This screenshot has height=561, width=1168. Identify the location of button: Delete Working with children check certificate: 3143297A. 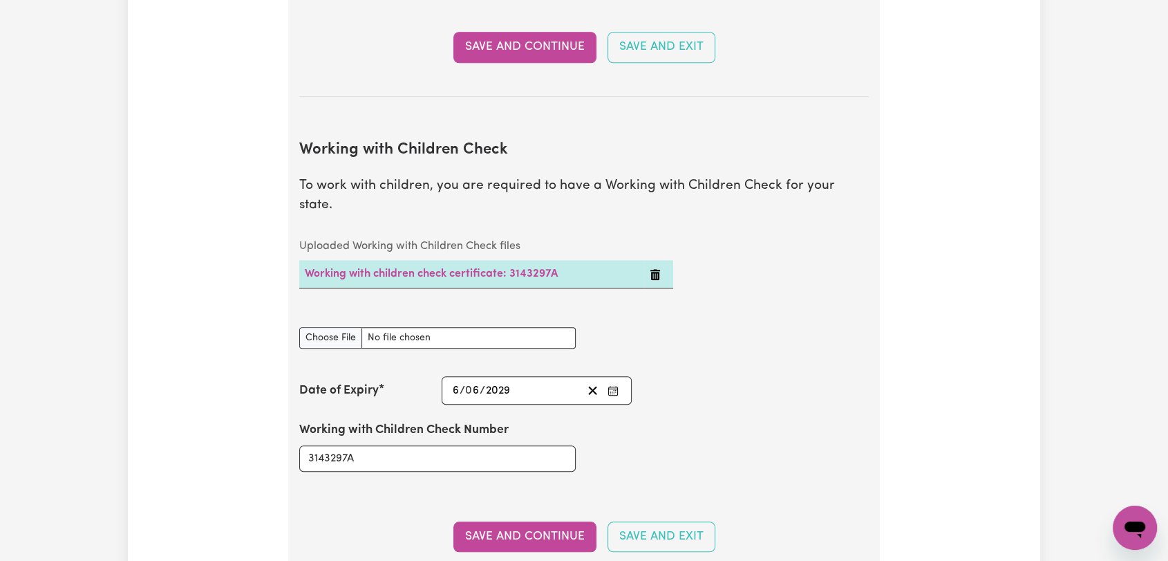
(655, 274).